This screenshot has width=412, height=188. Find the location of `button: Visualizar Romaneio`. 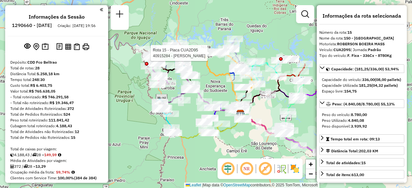

button: Visualizar Romaneio is located at coordinates (77, 47).